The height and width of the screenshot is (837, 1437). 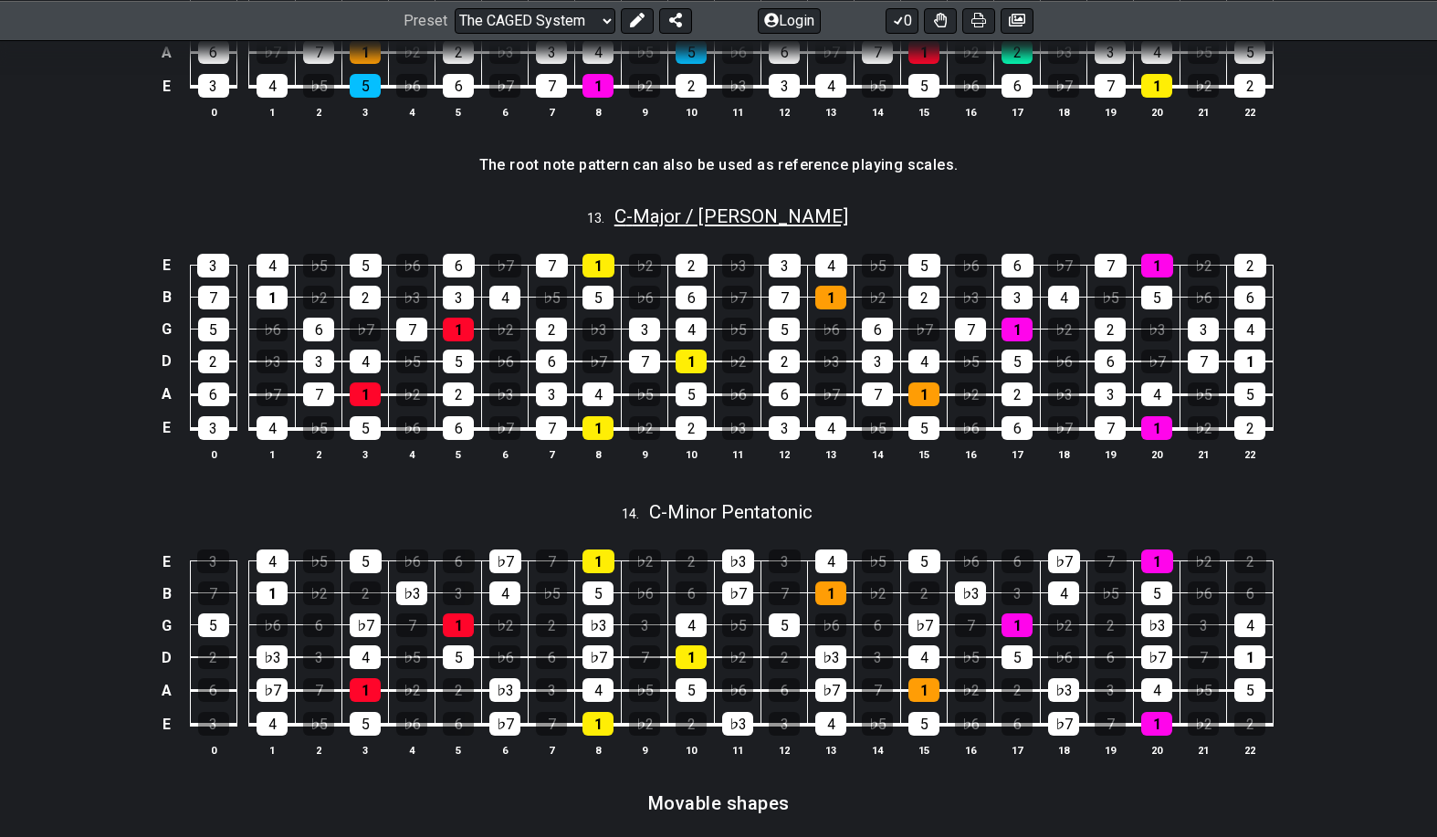 What do you see at coordinates (877, 111) in the screenshot?
I see `th: 14` at bounding box center [877, 111].